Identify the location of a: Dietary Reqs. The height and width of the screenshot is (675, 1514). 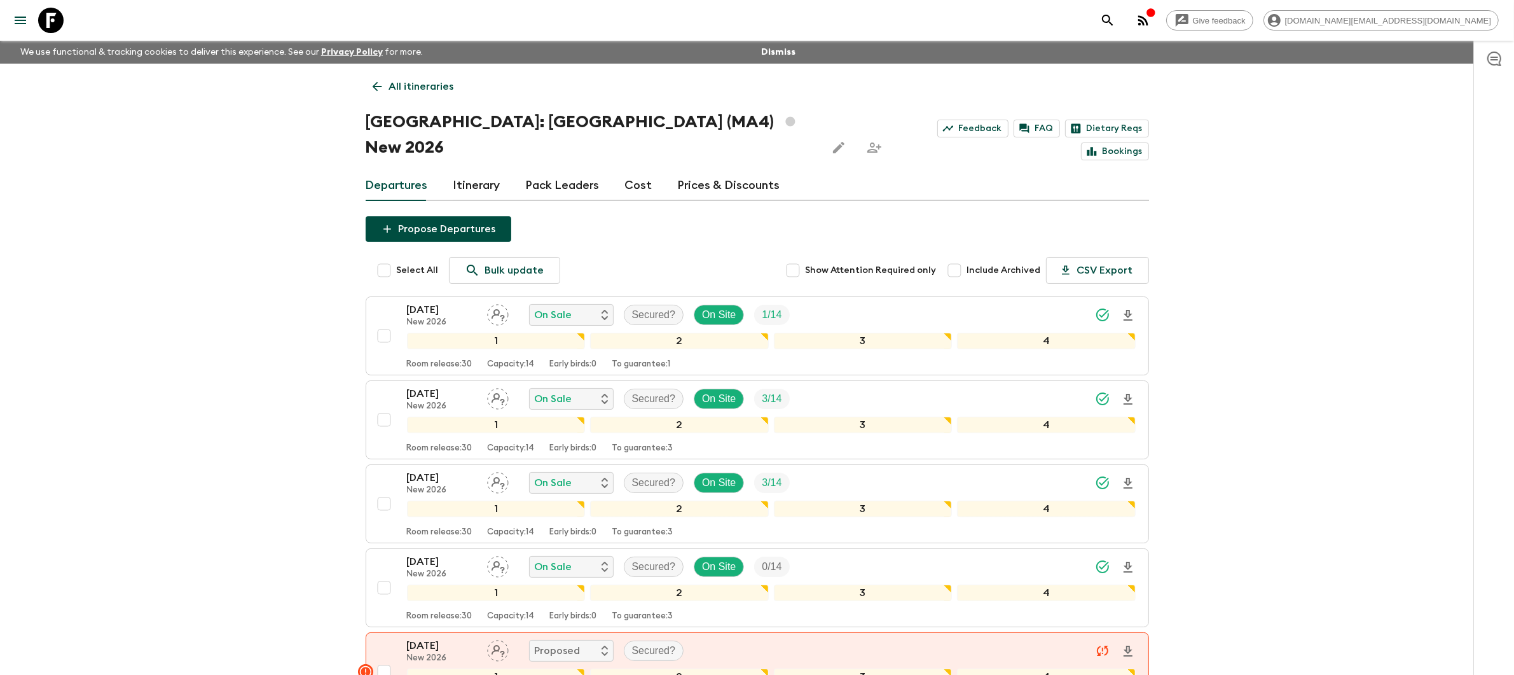
(1107, 128).